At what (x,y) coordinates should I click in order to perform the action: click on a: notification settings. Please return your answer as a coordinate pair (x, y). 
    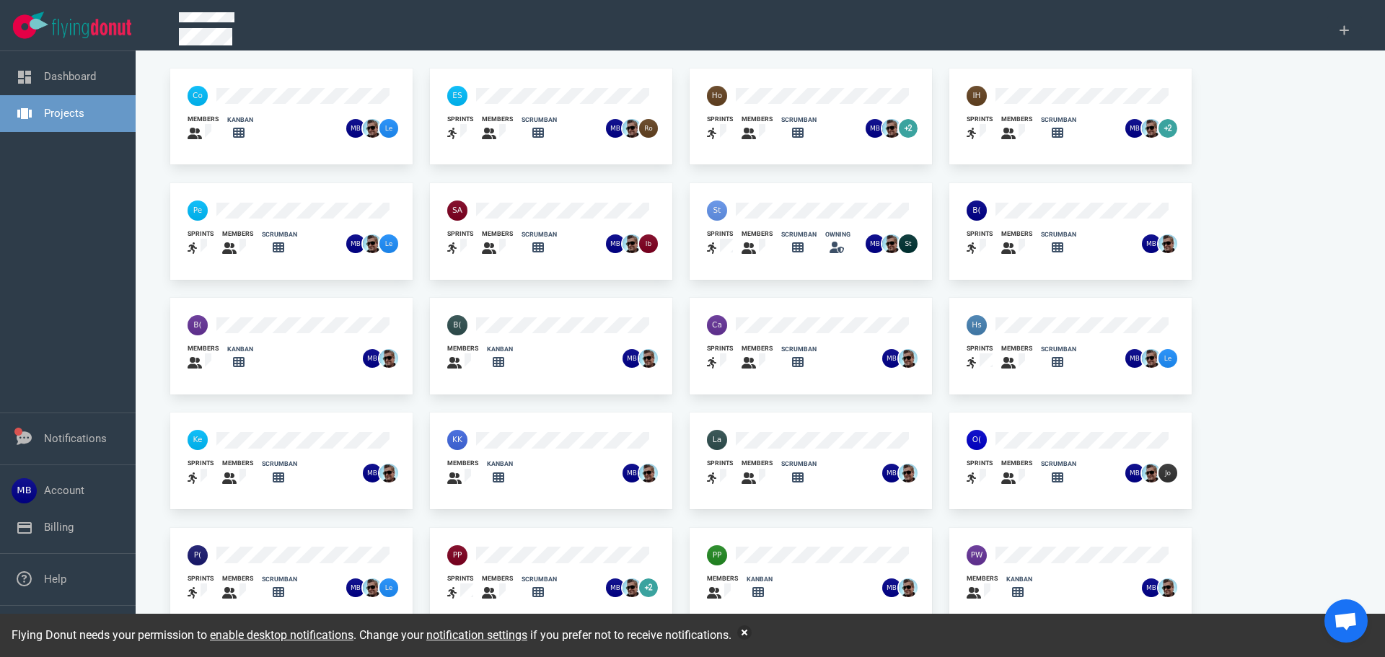
    Looking at the image, I should click on (477, 635).